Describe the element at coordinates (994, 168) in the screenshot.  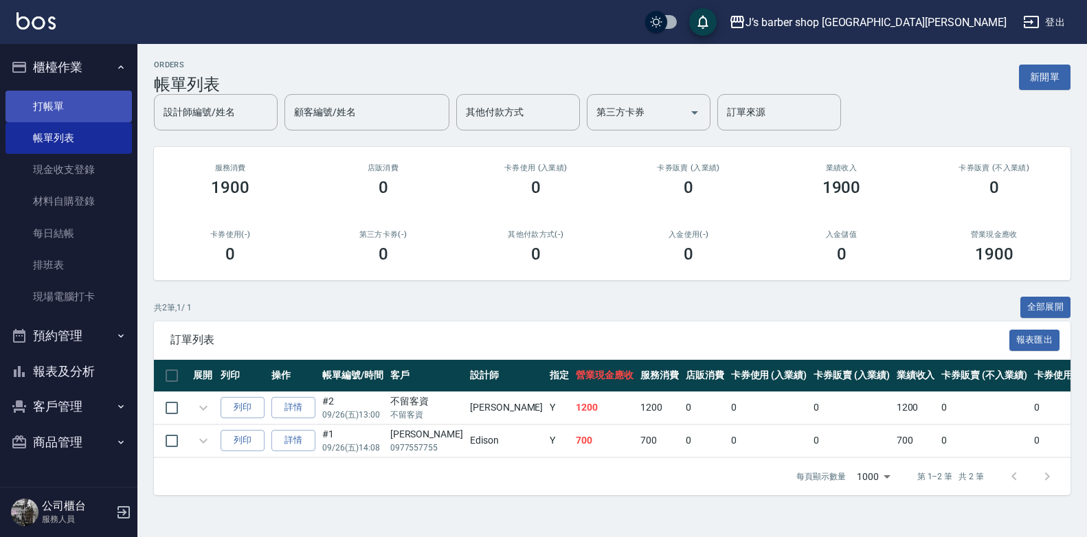
I see `h2: 卡券販賣 (不入業績)` at that location.